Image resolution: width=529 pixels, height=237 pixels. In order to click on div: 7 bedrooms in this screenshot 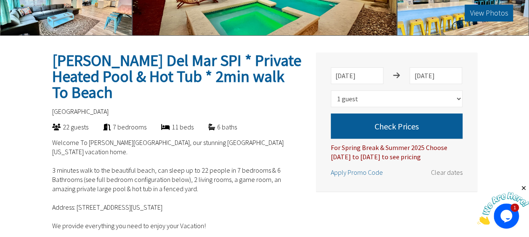, I will do `click(117, 127)`.